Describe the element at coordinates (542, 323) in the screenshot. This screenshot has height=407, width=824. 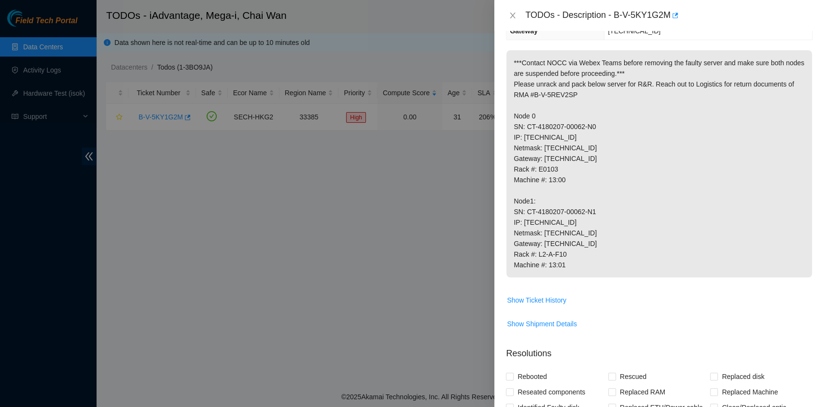
I see `span: Show Shipment Details` at that location.